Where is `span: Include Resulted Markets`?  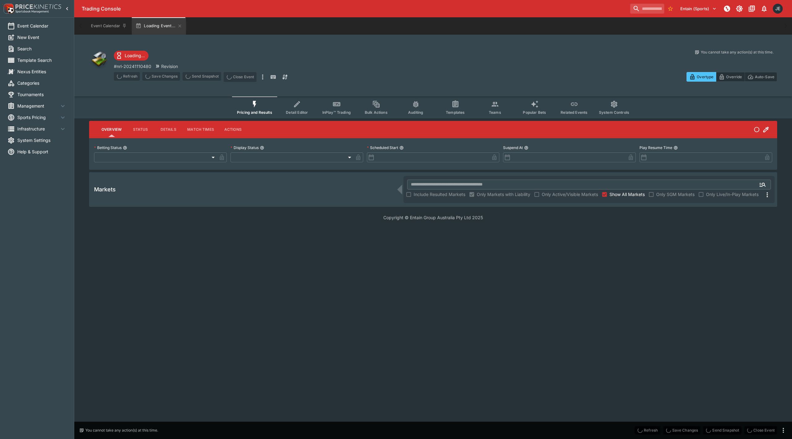
span: Include Resulted Markets is located at coordinates (439, 194).